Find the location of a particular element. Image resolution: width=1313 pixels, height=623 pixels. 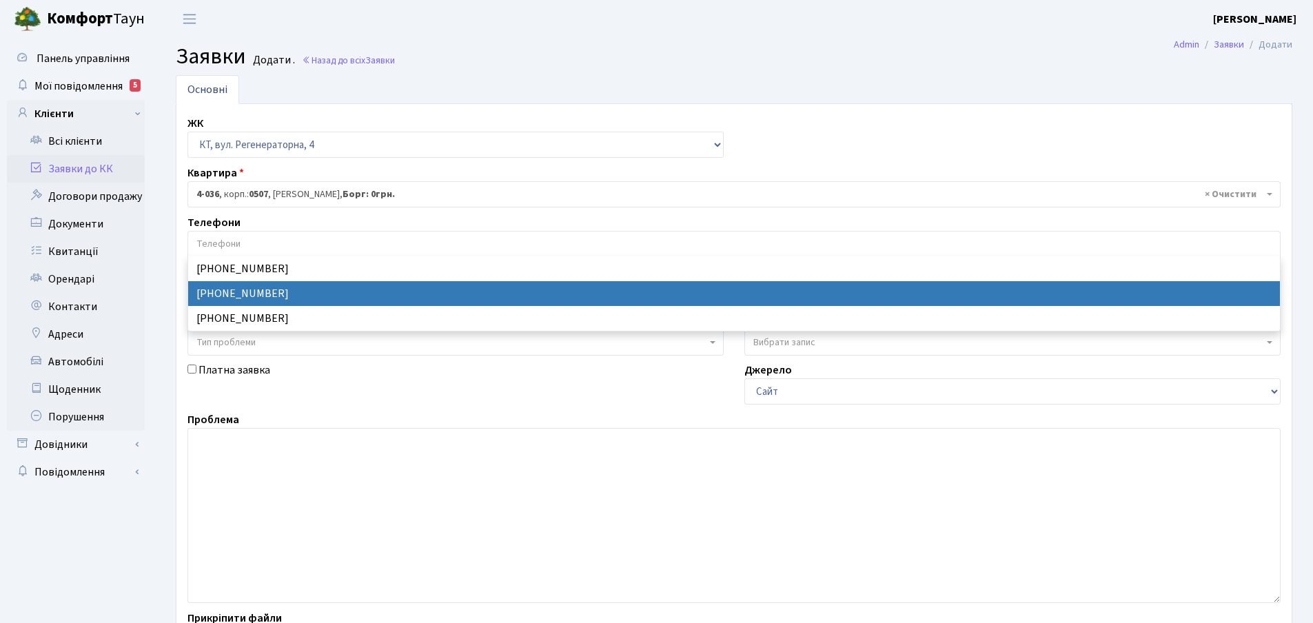

a: Порушення is located at coordinates (76, 417).